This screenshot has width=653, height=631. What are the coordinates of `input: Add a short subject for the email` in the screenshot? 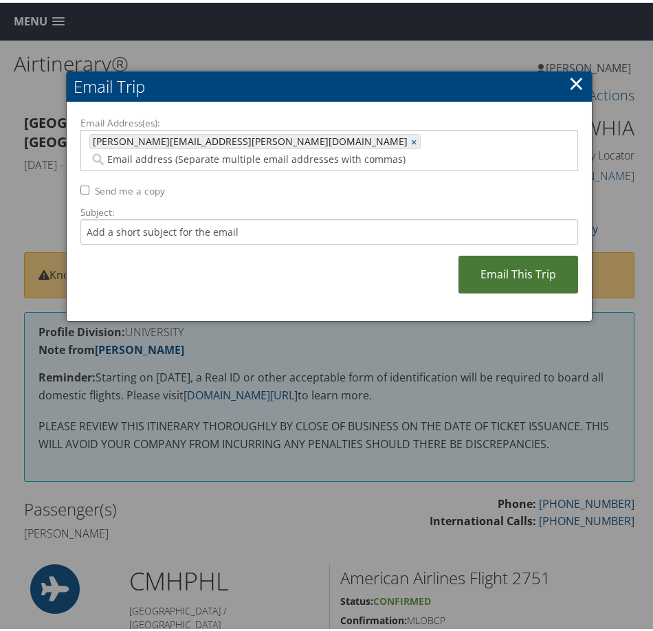 It's located at (329, 229).